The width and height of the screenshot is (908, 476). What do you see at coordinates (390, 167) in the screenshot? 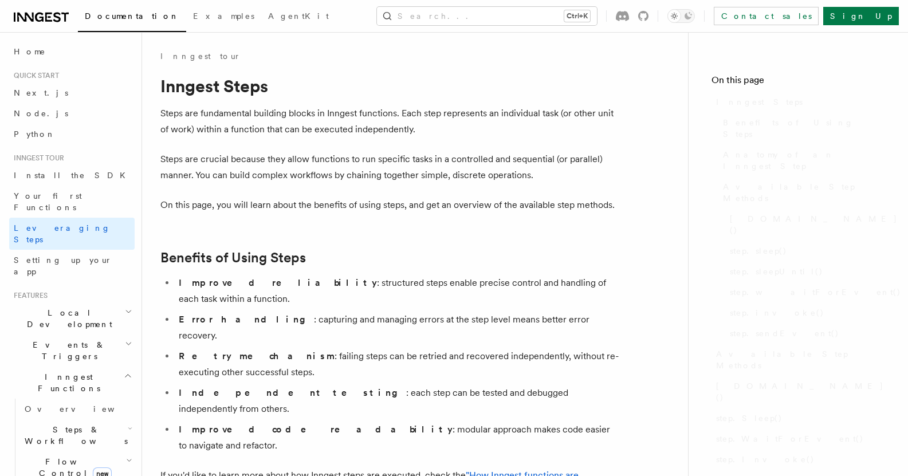
I see `p: Steps are crucial because they allow functions to run specific tasks in a controlled and sequenti...` at bounding box center [390, 167].